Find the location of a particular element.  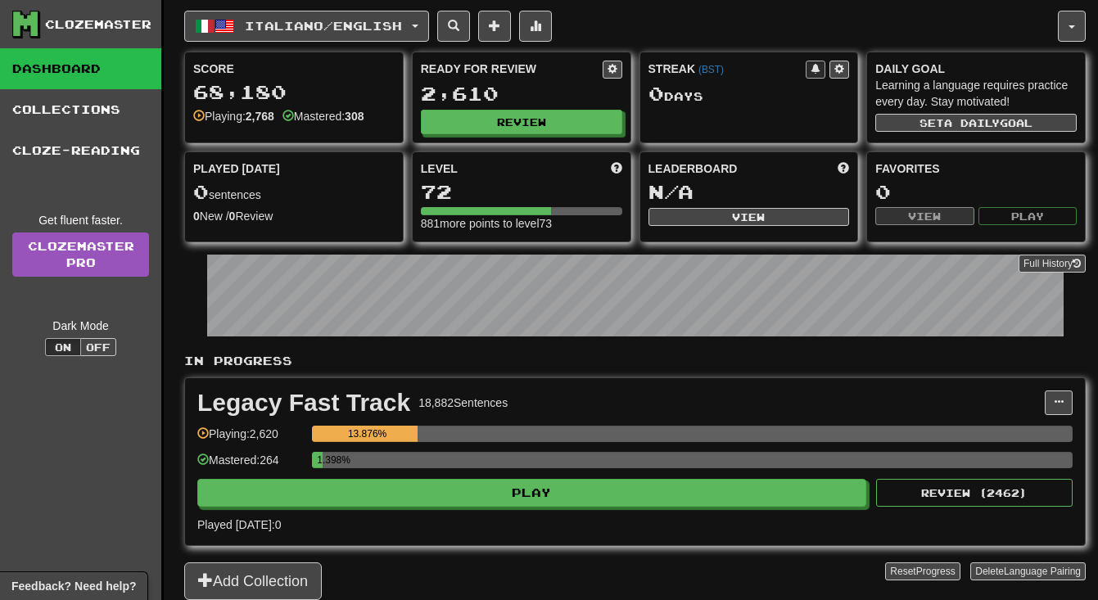

button: Add sentence to collection is located at coordinates (495, 26).